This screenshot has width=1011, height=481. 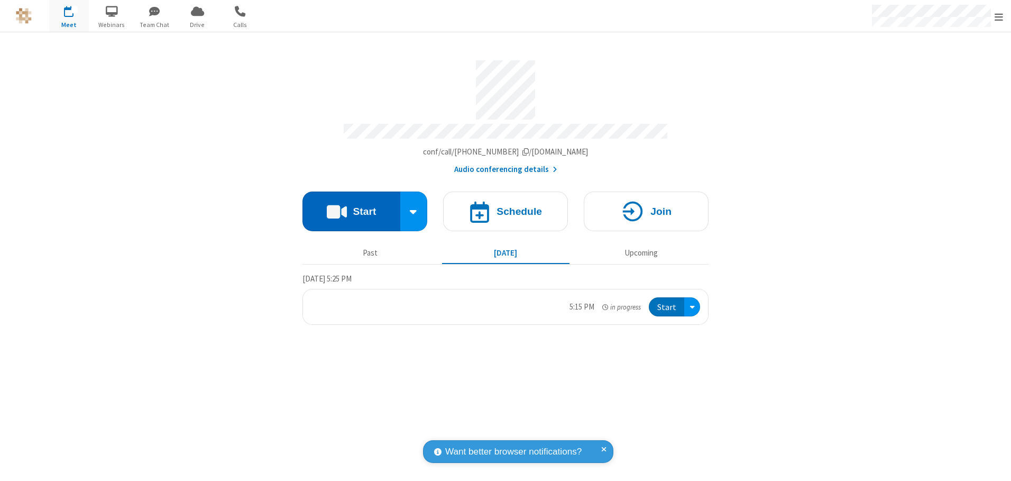 I want to click on span: Copy my meeting room link, so click(x=506, y=151).